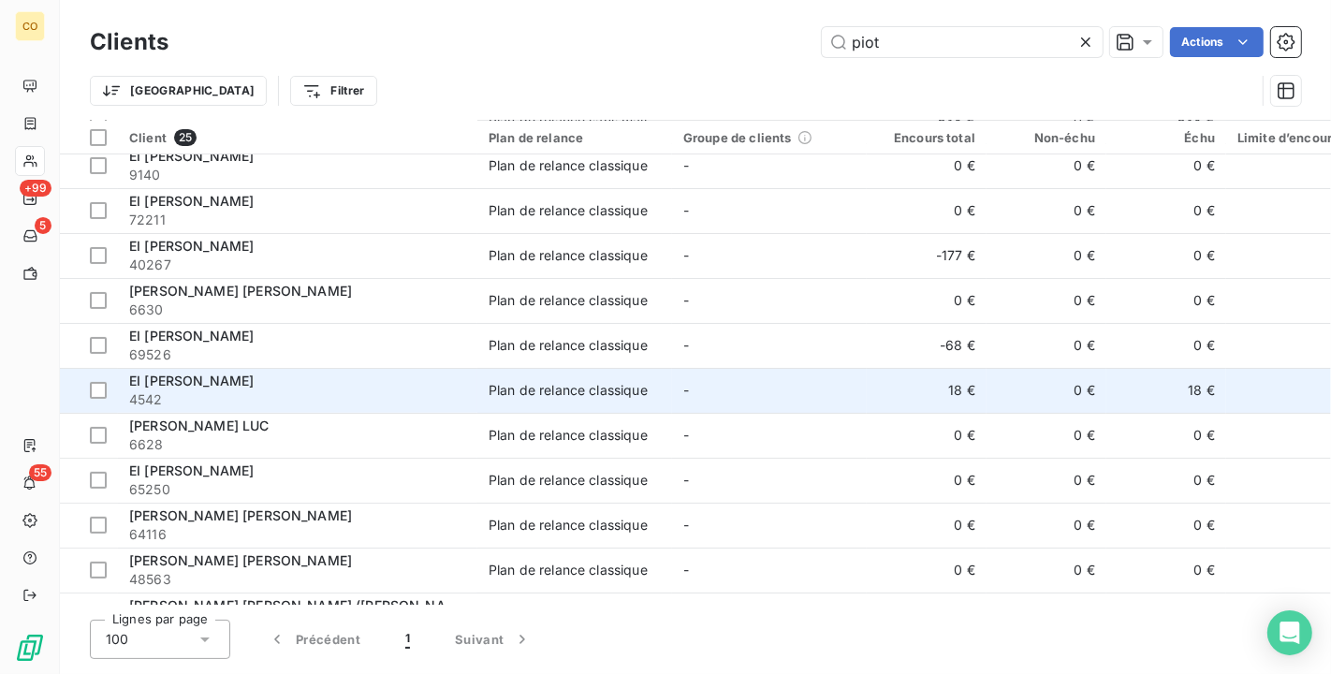  Describe the element at coordinates (1047, 138) in the screenshot. I see `div: Non-échu` at that location.